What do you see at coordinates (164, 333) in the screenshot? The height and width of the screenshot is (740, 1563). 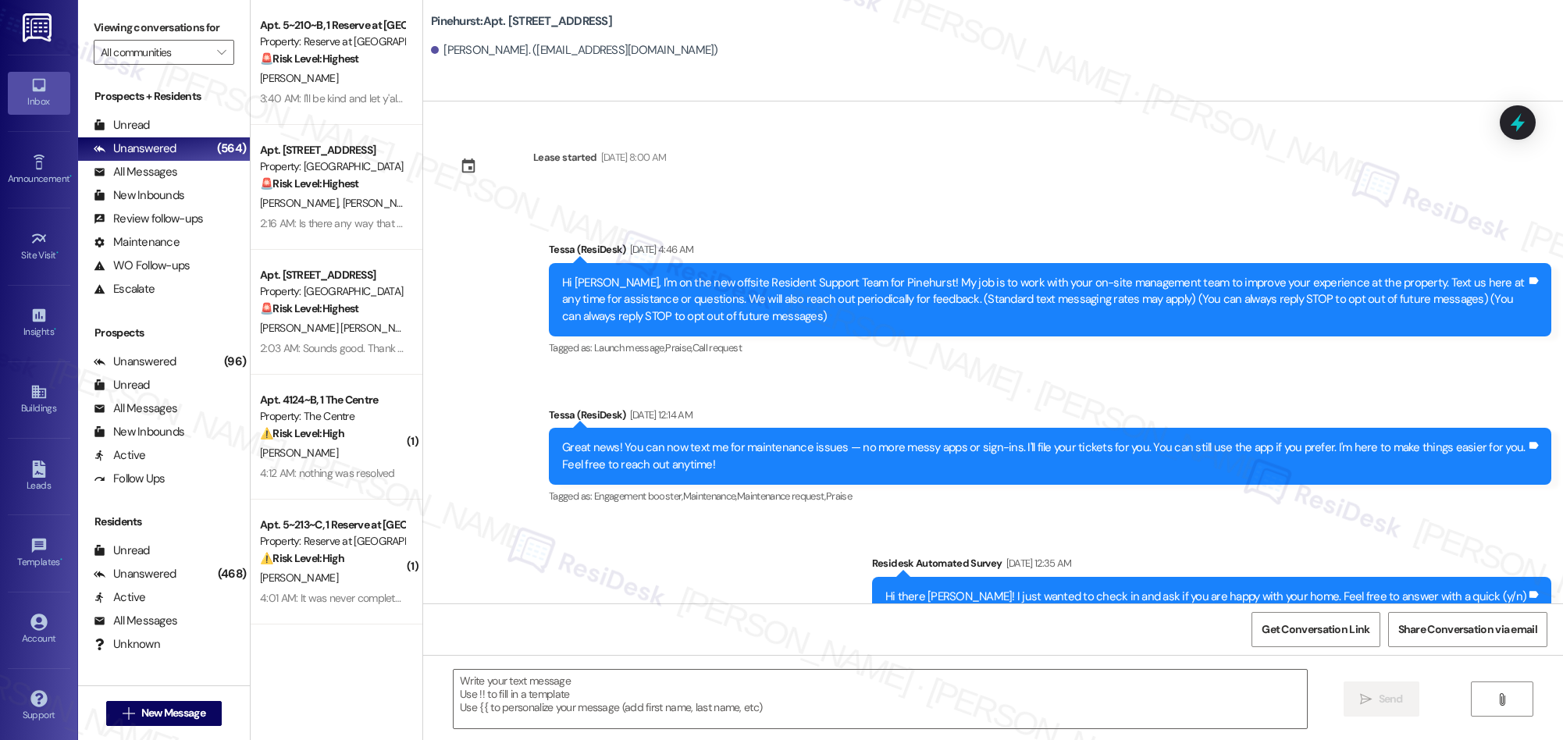 I see `div: Prospects` at bounding box center [164, 333].